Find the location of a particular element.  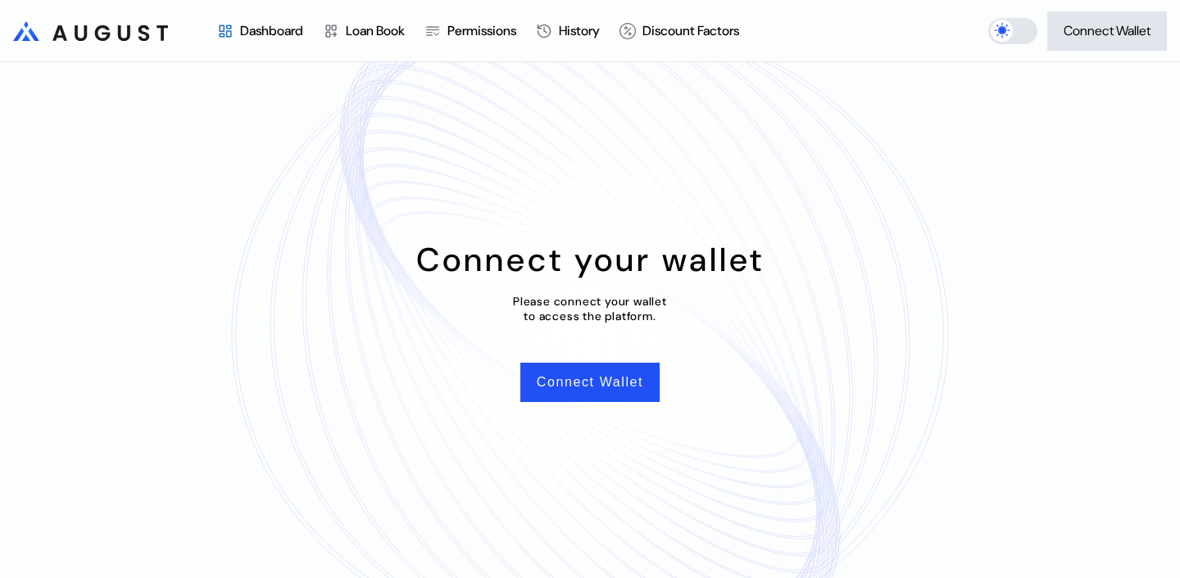

div: History is located at coordinates (579, 30).